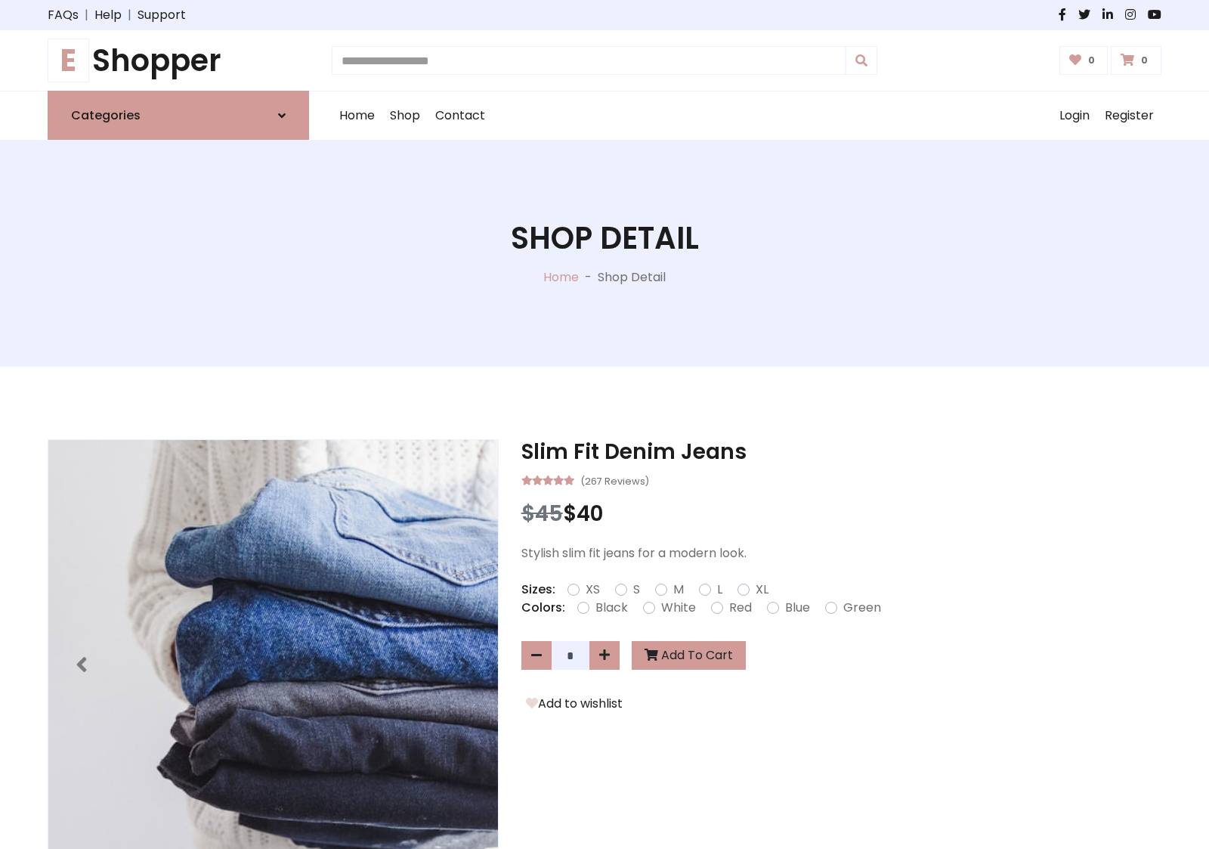 The width and height of the screenshot is (1209, 849). What do you see at coordinates (797, 608) in the screenshot?
I see `label: Blue` at bounding box center [797, 608].